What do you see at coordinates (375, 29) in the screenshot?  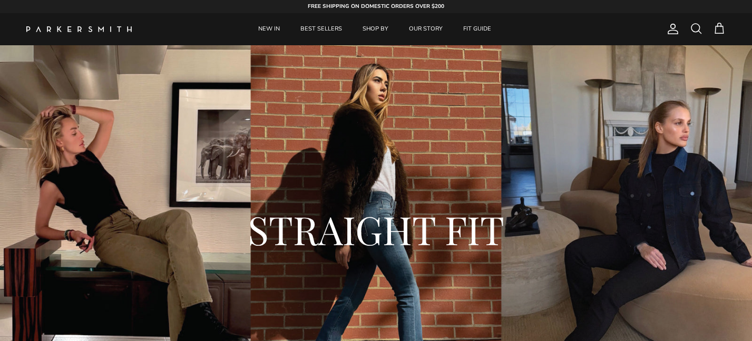 I see `div: Primary` at bounding box center [375, 29].